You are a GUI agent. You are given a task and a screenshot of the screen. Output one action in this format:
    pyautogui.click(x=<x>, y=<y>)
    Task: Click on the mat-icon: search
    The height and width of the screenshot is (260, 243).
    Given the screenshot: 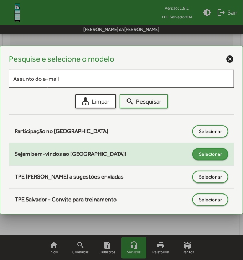 What is the action you would take?
    pyautogui.click(x=130, y=102)
    